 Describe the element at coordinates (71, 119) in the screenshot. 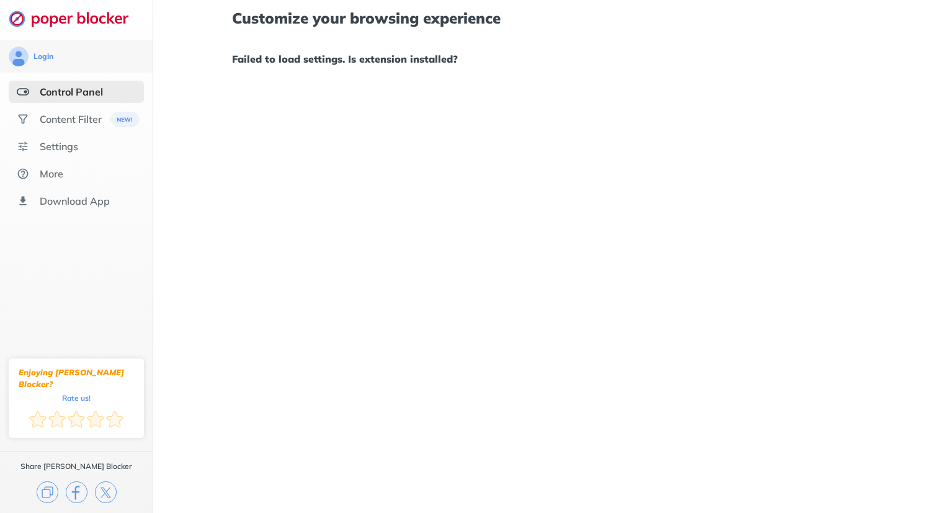

I see `div: Content Filter` at that location.